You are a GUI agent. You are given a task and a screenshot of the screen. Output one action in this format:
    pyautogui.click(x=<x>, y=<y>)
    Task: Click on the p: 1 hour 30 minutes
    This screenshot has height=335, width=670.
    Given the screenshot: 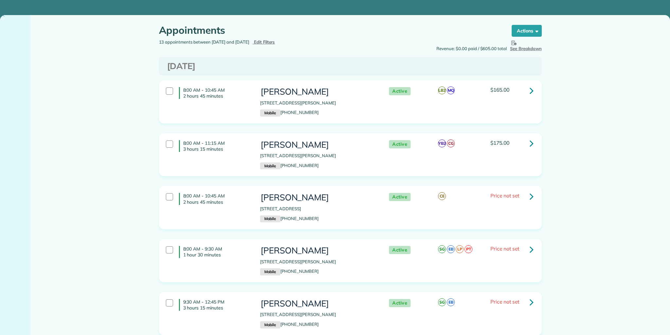 What is the action you would take?
    pyautogui.click(x=216, y=254)
    